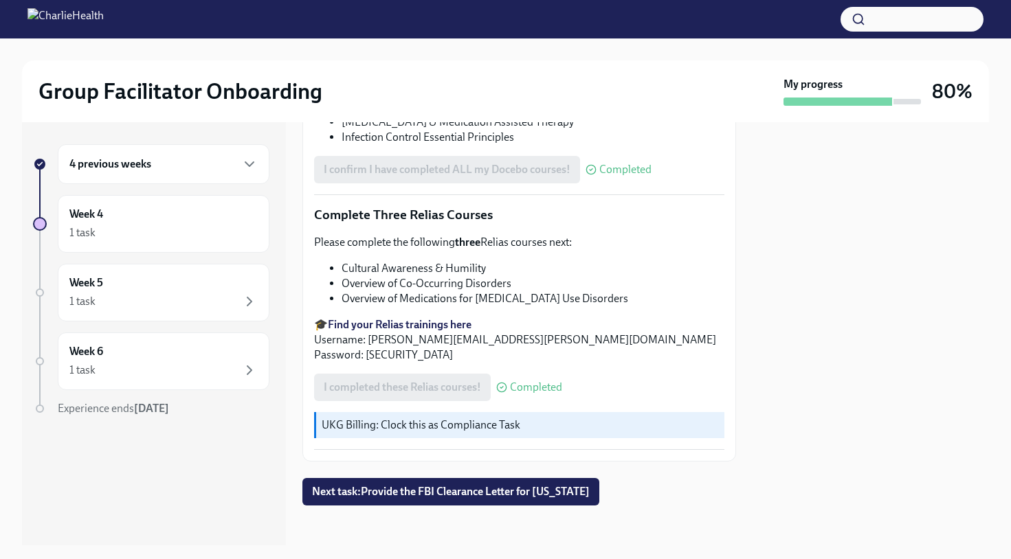 The width and height of the screenshot is (1011, 559). I want to click on h6: Week 4, so click(86, 214).